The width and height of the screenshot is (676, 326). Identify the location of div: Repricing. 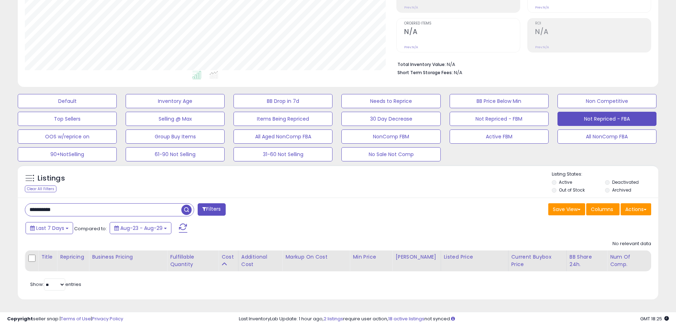
(73, 257).